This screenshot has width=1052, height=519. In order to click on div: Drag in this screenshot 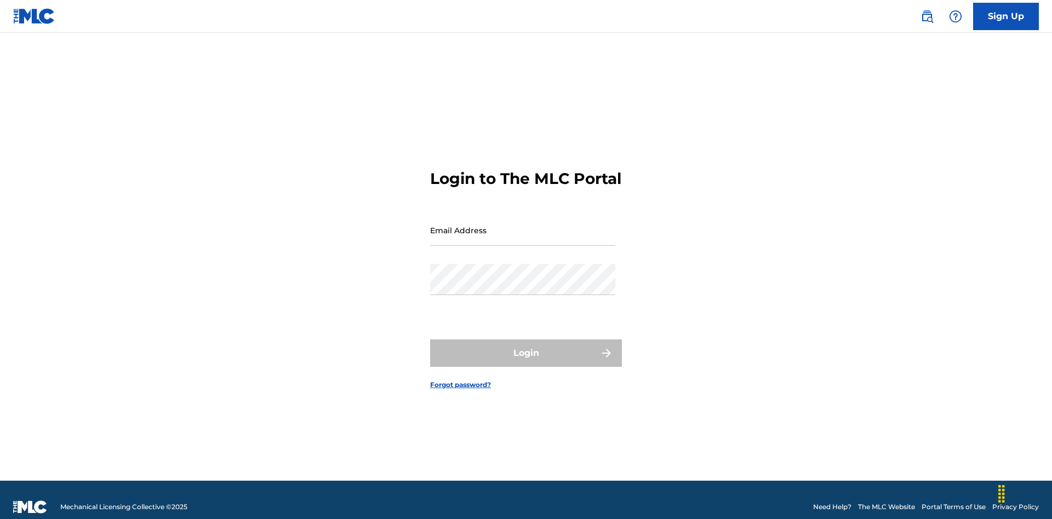, I will do `click(1002, 494)`.